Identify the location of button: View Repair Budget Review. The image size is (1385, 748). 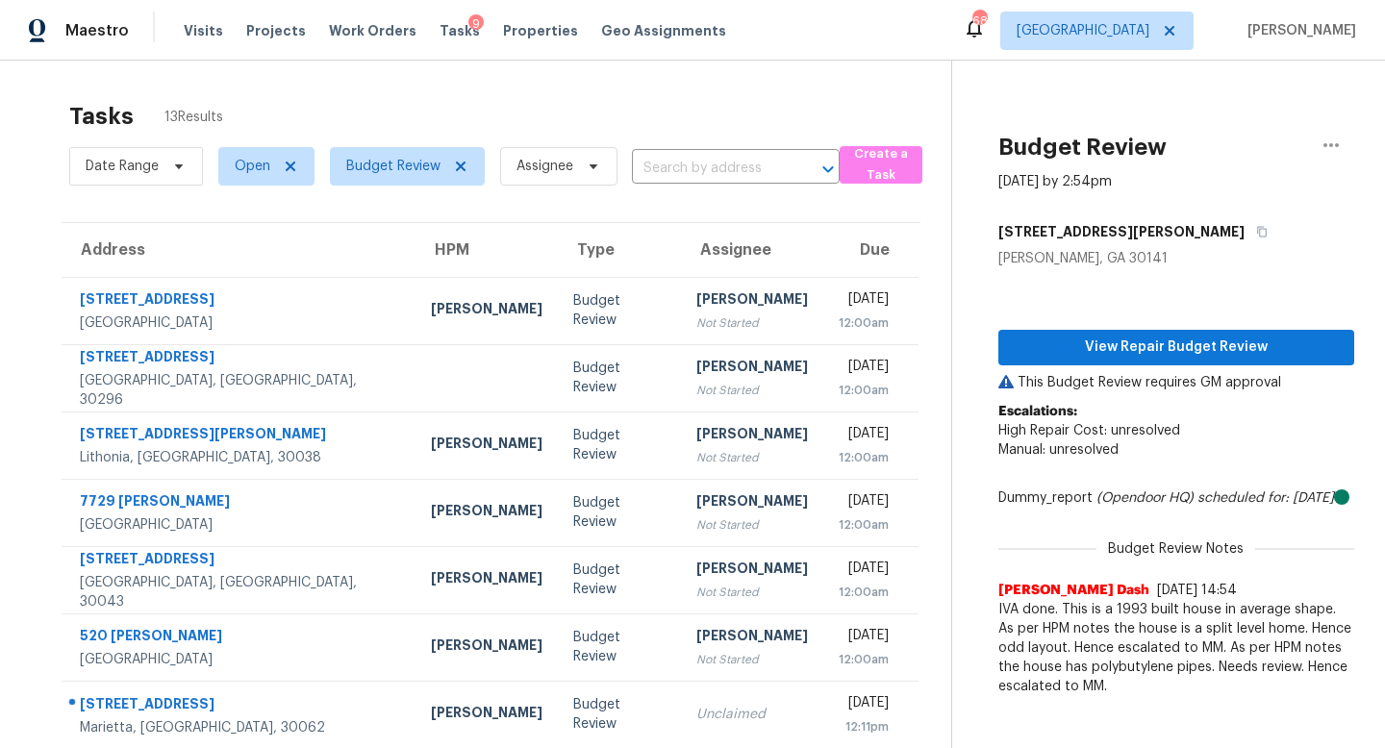
(1176, 347).